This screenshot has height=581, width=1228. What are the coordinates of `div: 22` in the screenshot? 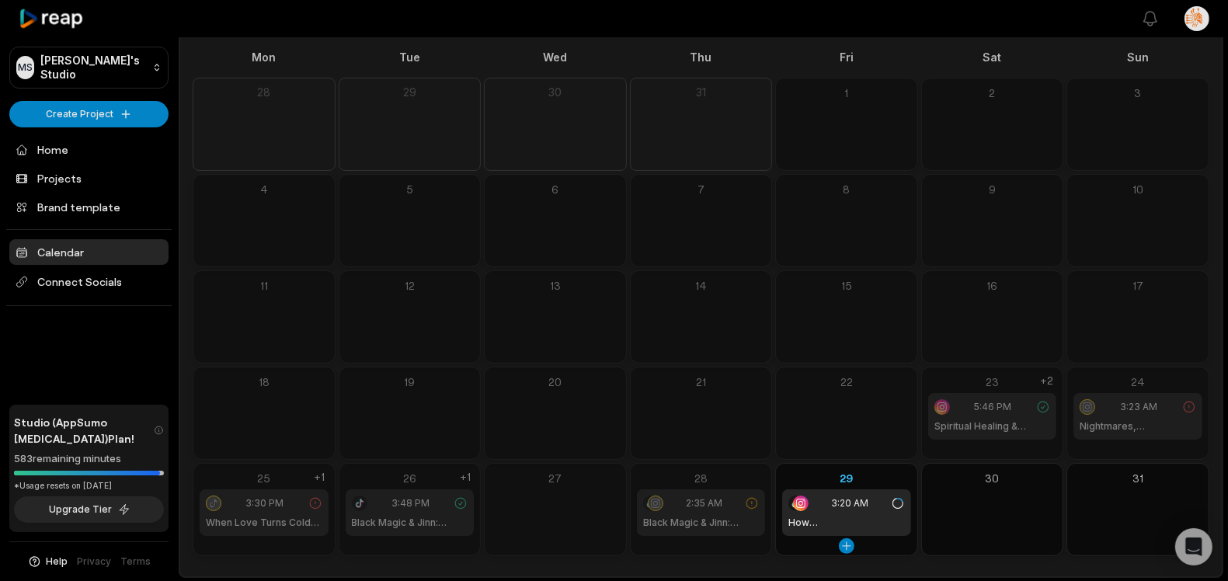 It's located at (847, 382).